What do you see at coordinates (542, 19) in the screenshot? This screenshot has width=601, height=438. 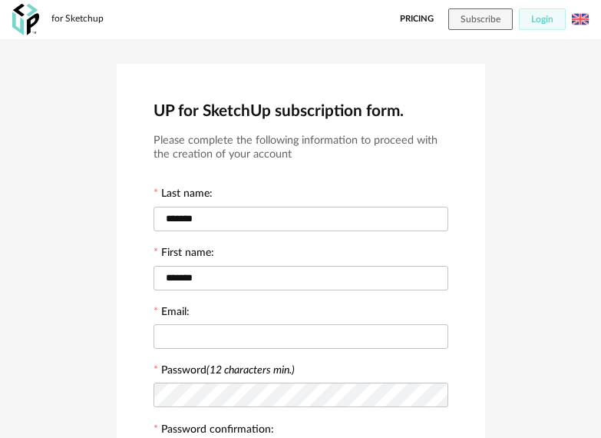 I see `span: Login` at bounding box center [542, 19].